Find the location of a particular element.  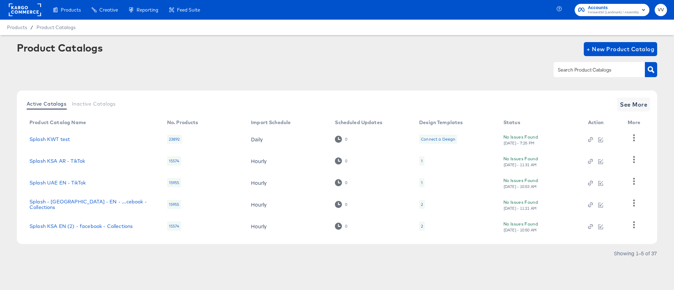

button: + New Product Catalog is located at coordinates (620, 49).